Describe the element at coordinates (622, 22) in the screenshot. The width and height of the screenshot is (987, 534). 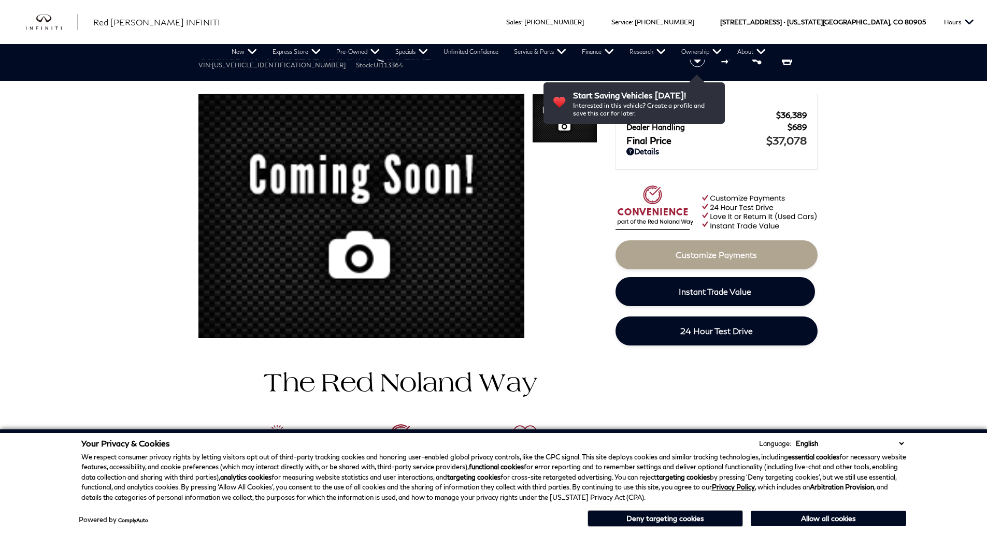
I see `span: Service` at that location.